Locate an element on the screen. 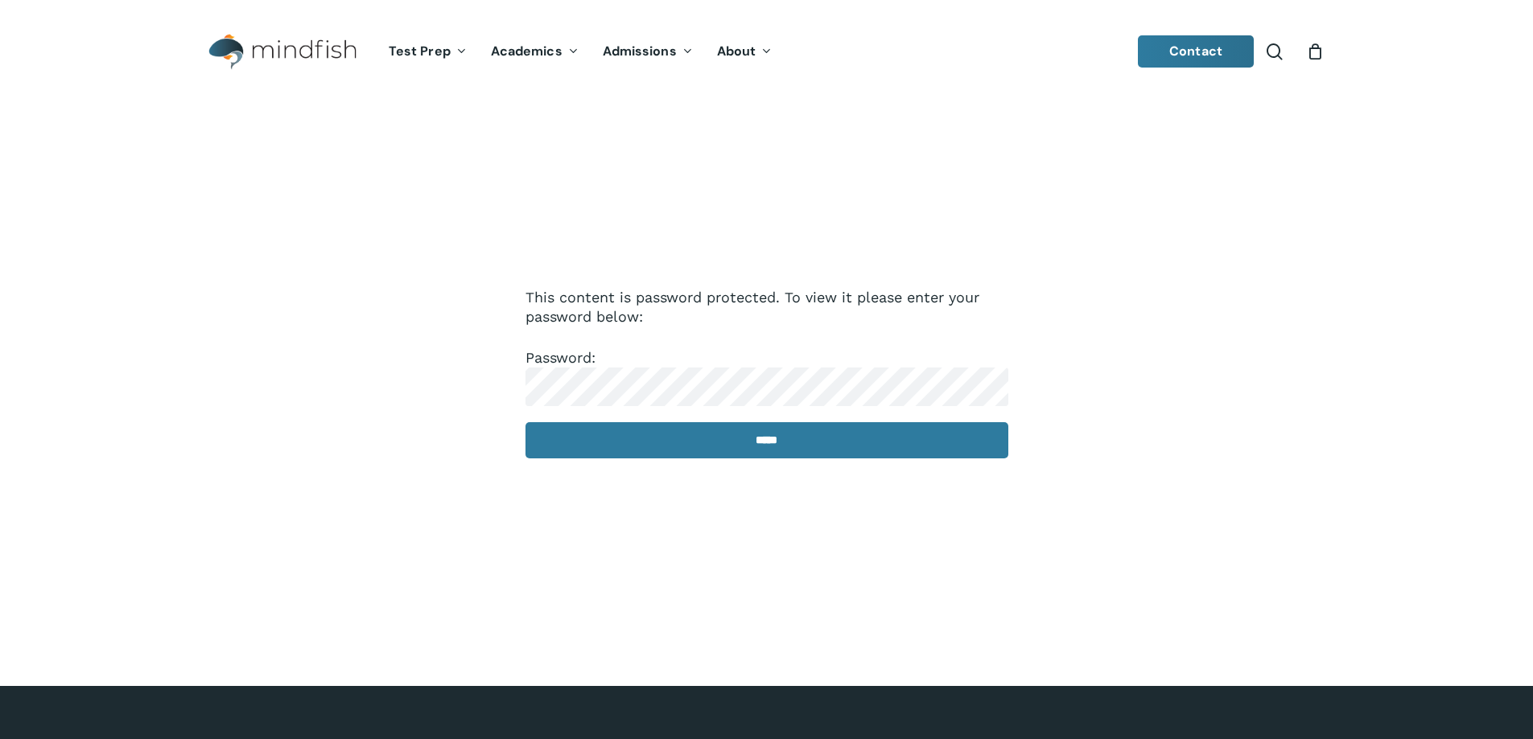 This screenshot has height=739, width=1533. label: Password: is located at coordinates (767, 372).